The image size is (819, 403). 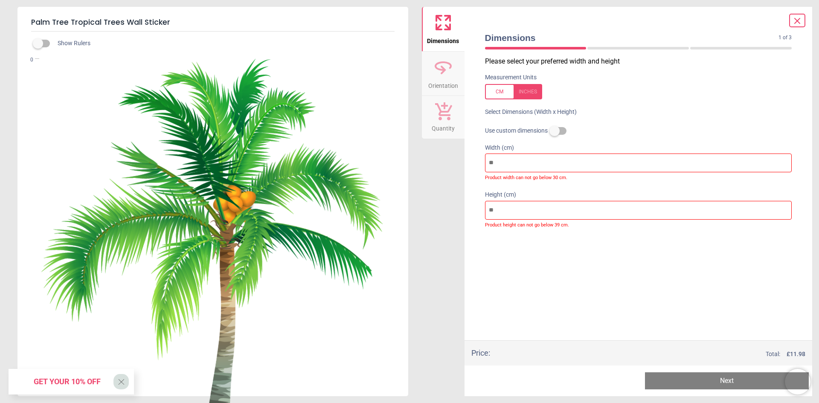 What do you see at coordinates (213, 23) in the screenshot?
I see `h5: Palm Tree Tropical Trees Wall Sticker` at bounding box center [213, 23].